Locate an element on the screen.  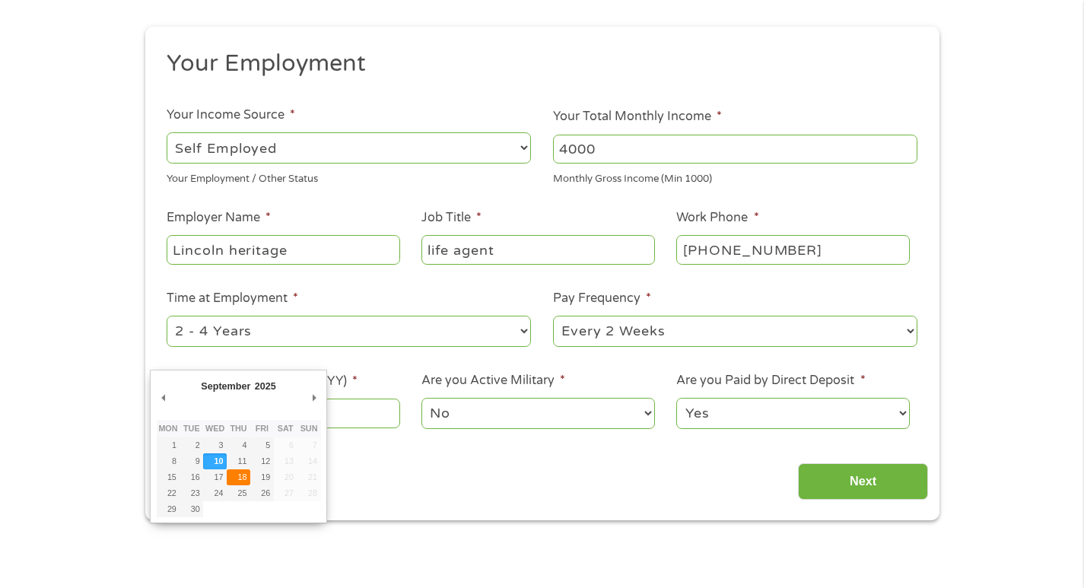
button: 11 is located at coordinates (238, 461).